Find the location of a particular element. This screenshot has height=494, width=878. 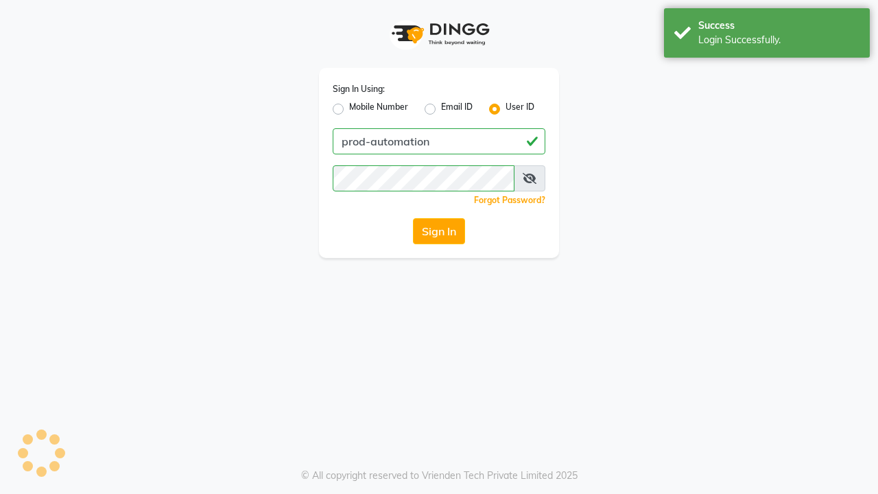

label: Sign In Using: is located at coordinates (359, 89).